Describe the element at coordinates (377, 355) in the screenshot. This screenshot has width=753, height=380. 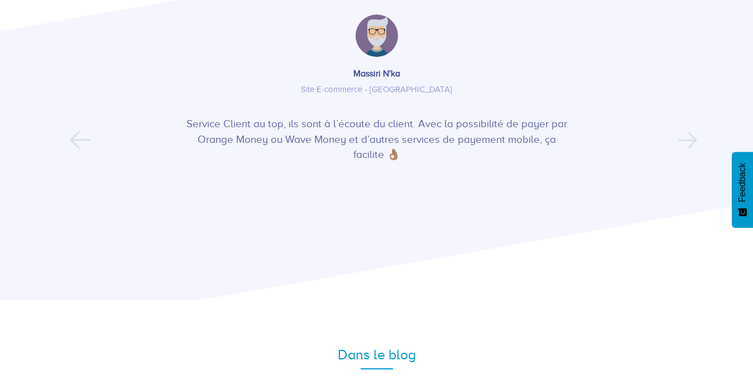
I see `div: Dans le blog` at that location.